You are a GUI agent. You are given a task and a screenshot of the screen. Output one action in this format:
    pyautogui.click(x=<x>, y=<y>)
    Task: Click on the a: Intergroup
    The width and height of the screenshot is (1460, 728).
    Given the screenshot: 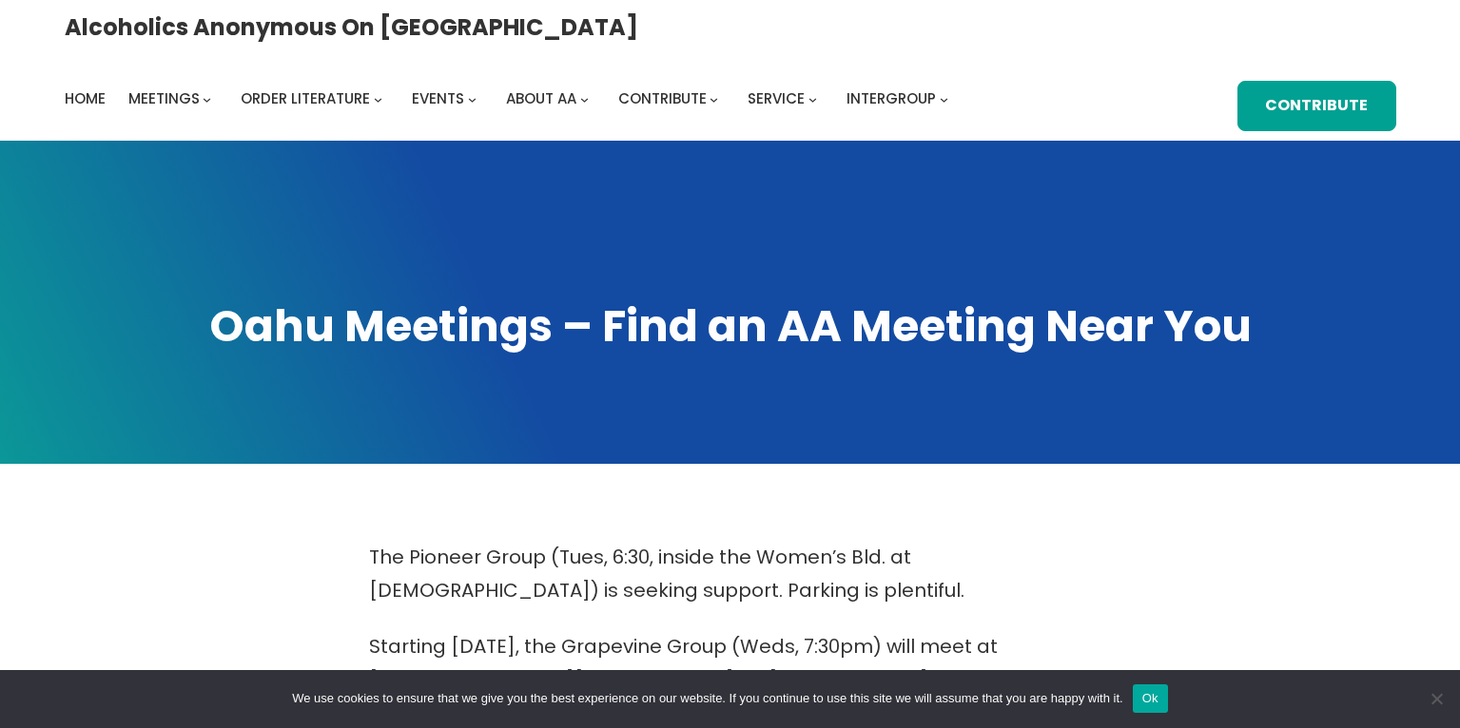 What is the action you would take?
    pyautogui.click(x=891, y=99)
    